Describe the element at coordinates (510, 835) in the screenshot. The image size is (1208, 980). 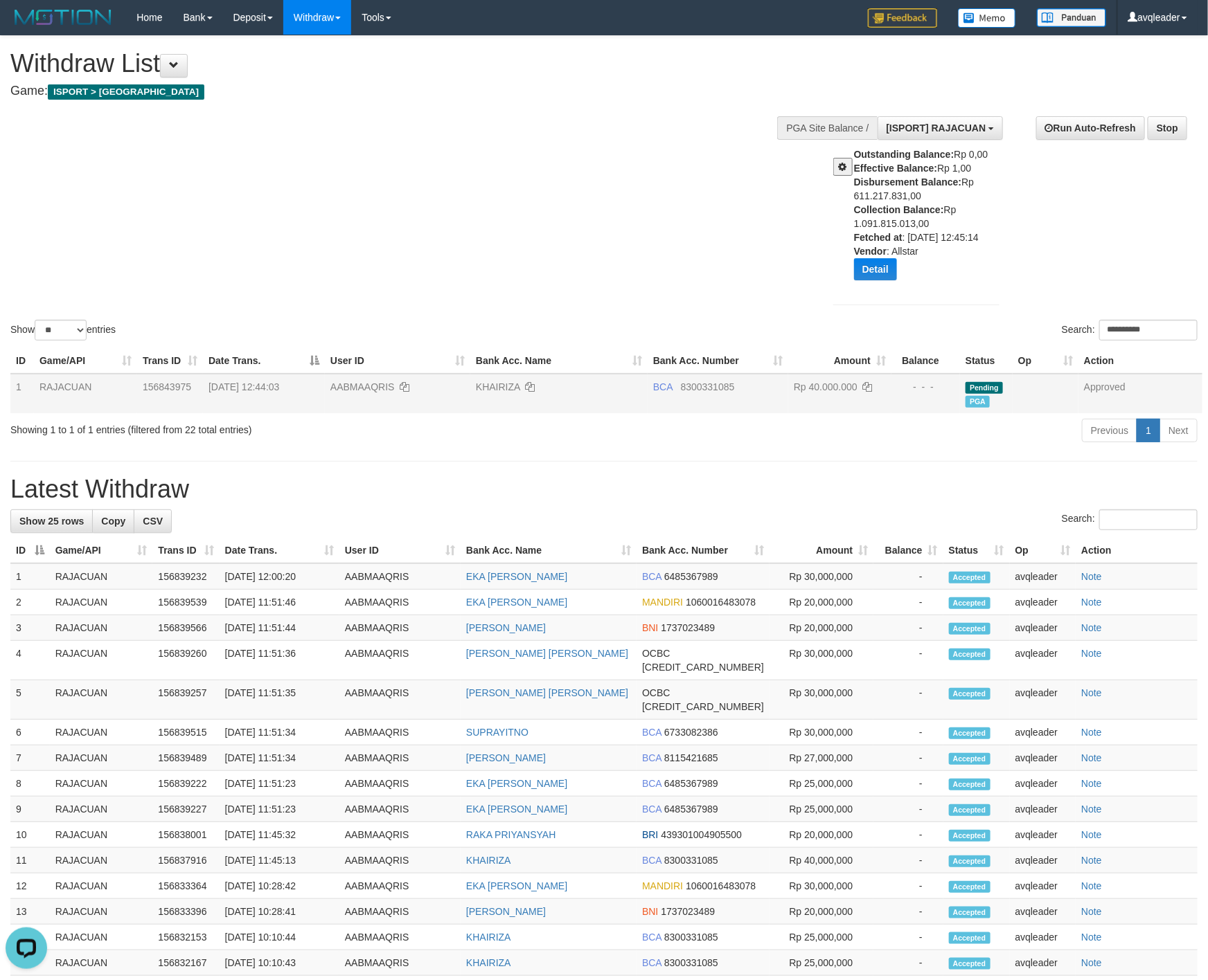
I see `a: RAKA PRIYANSYAH` at that location.